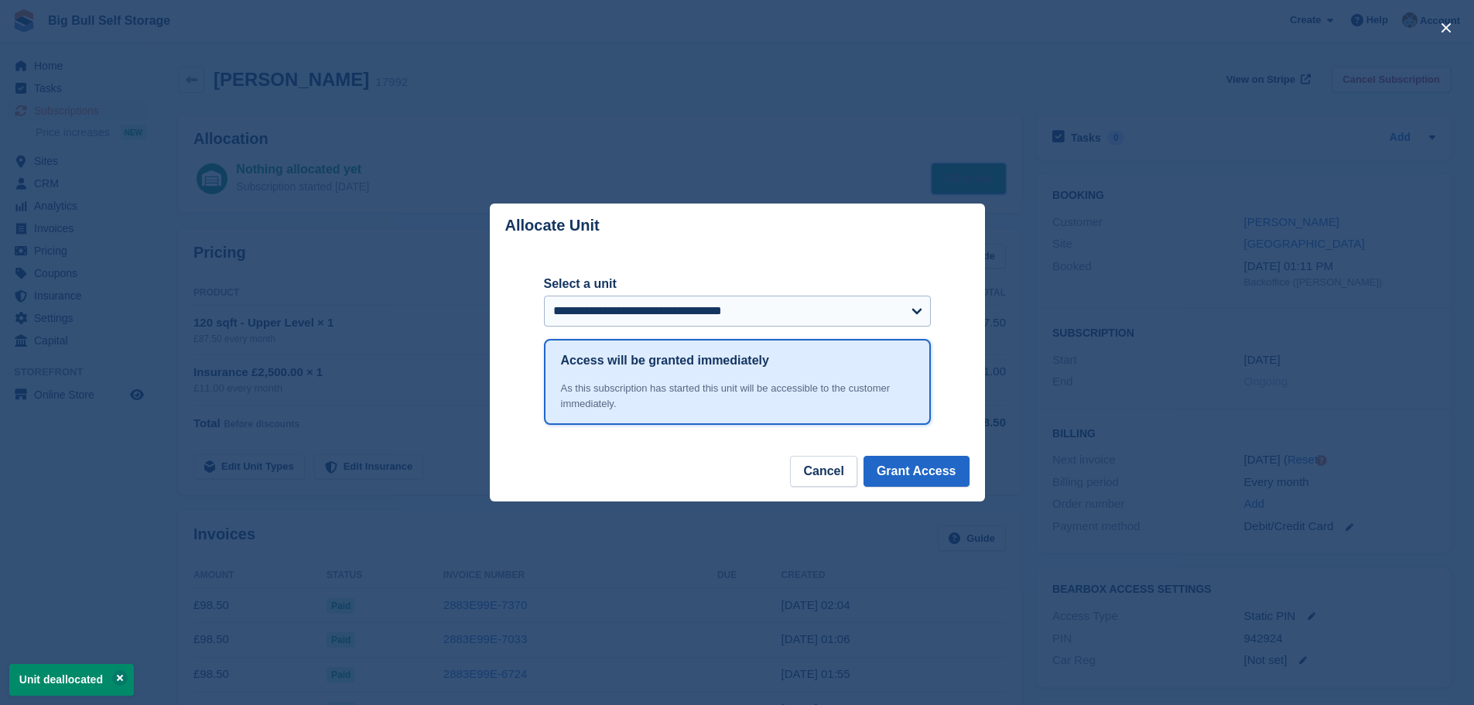  What do you see at coordinates (71, 679) in the screenshot?
I see `p: Unit deallocated` at bounding box center [71, 679].